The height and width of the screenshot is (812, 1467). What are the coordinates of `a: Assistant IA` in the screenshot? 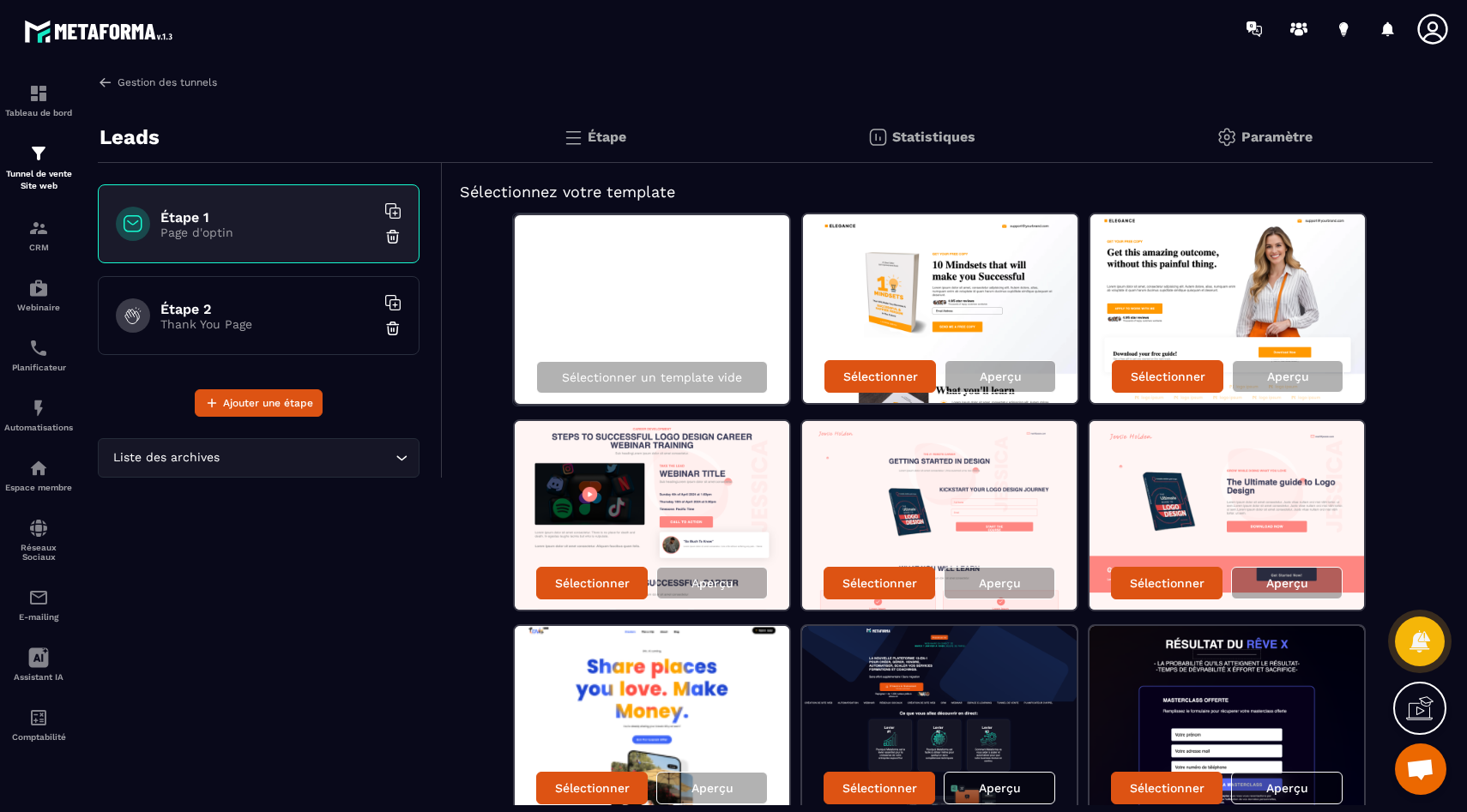 It's located at (38, 665).